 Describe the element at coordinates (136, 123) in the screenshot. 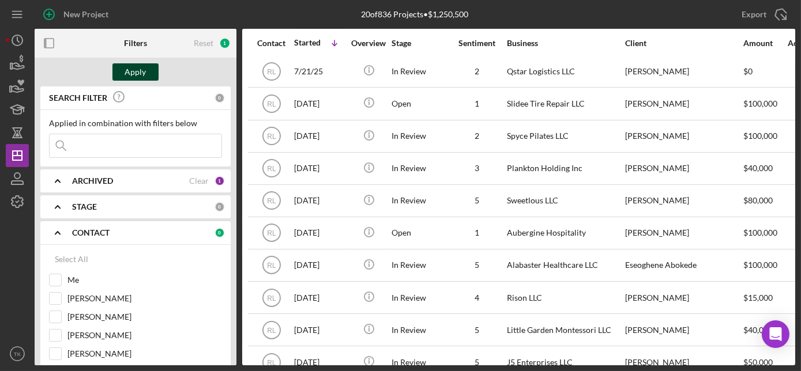

I see `div: Applied in combination with filters below` at that location.